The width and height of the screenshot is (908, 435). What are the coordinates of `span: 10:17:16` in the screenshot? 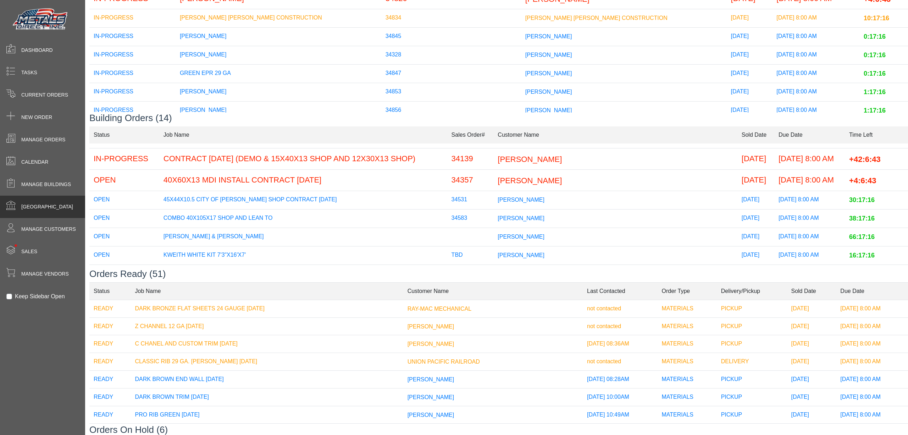 It's located at (877, 18).